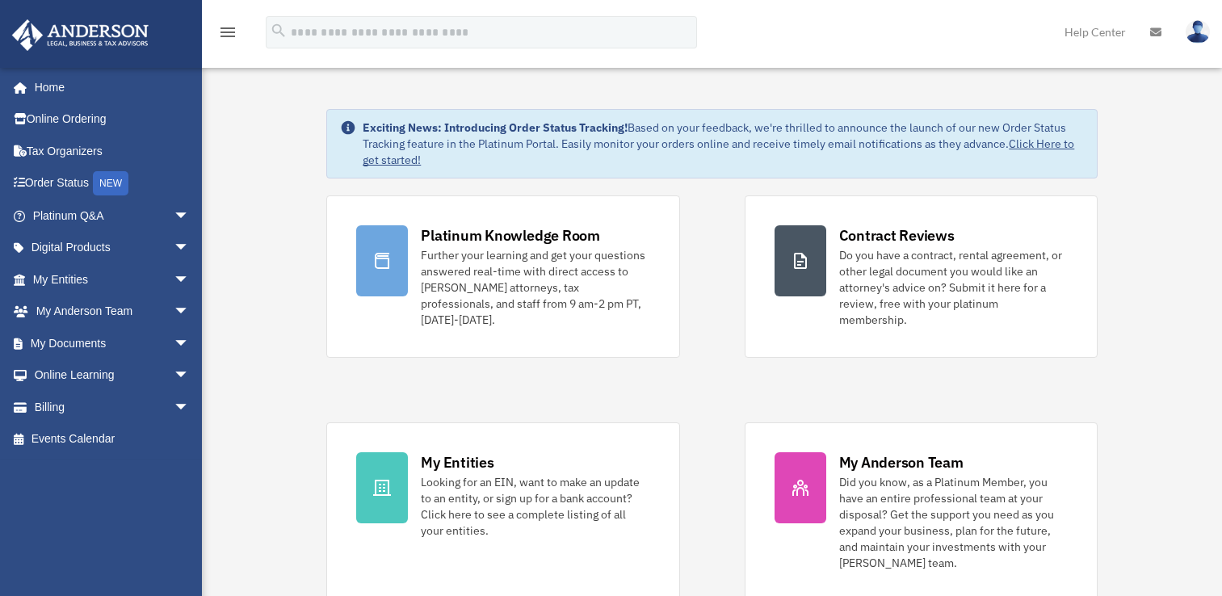 The width and height of the screenshot is (1222, 596). I want to click on strong: Exciting News: Introducing Order Status Tracking!, so click(495, 128).